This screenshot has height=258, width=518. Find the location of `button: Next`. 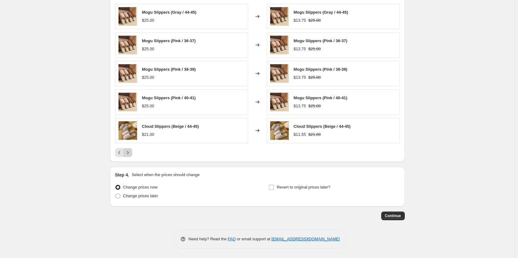

button: Next is located at coordinates (128, 153).